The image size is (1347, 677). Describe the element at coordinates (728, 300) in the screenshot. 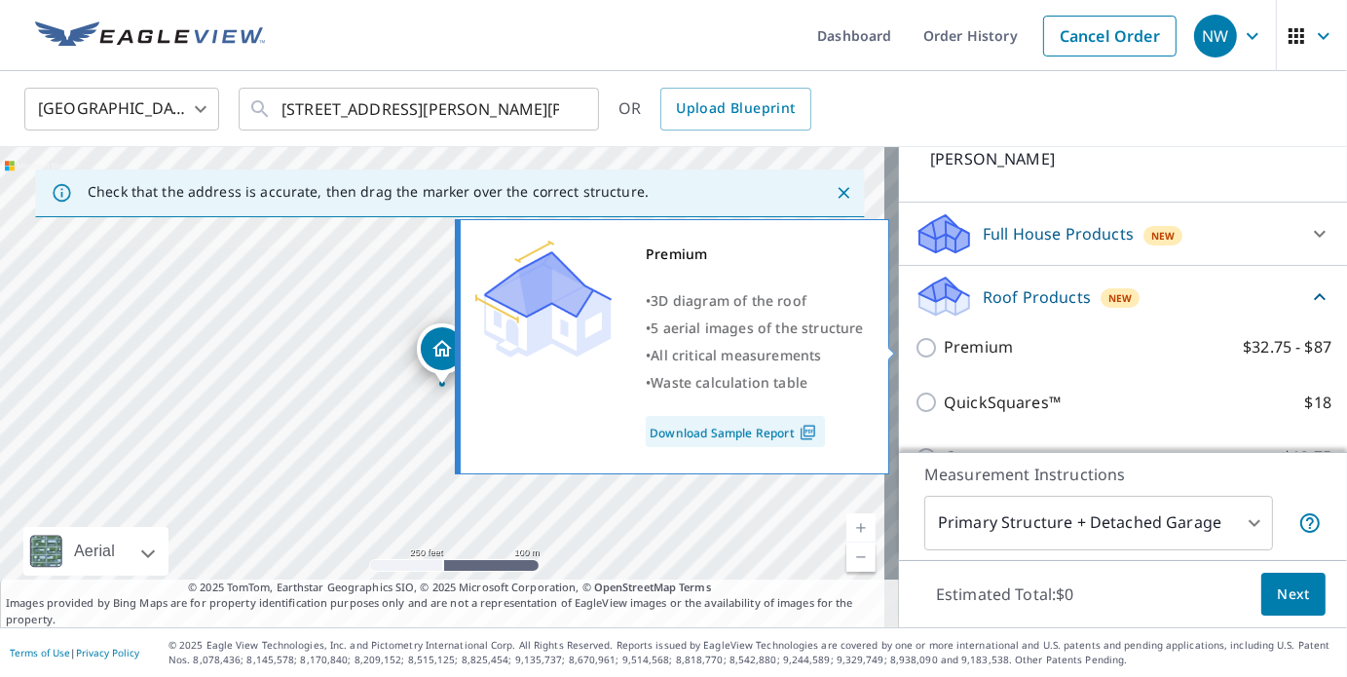

I see `span: 3D diagram of the roof` at that location.